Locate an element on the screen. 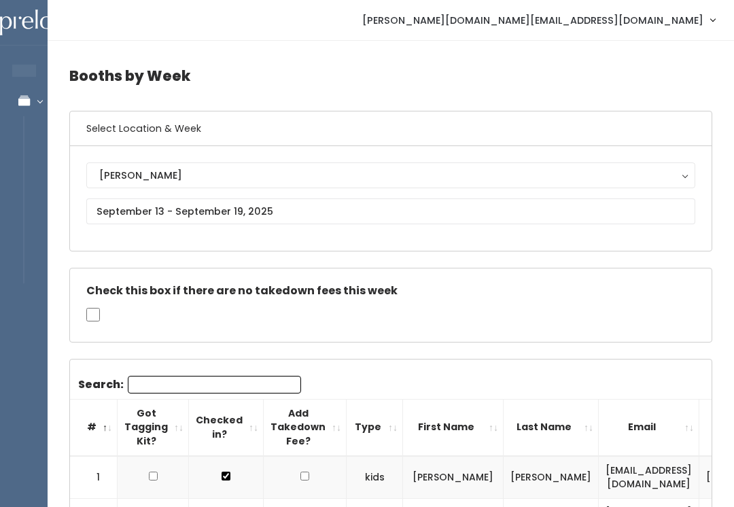  td: kids is located at coordinates (375, 477).